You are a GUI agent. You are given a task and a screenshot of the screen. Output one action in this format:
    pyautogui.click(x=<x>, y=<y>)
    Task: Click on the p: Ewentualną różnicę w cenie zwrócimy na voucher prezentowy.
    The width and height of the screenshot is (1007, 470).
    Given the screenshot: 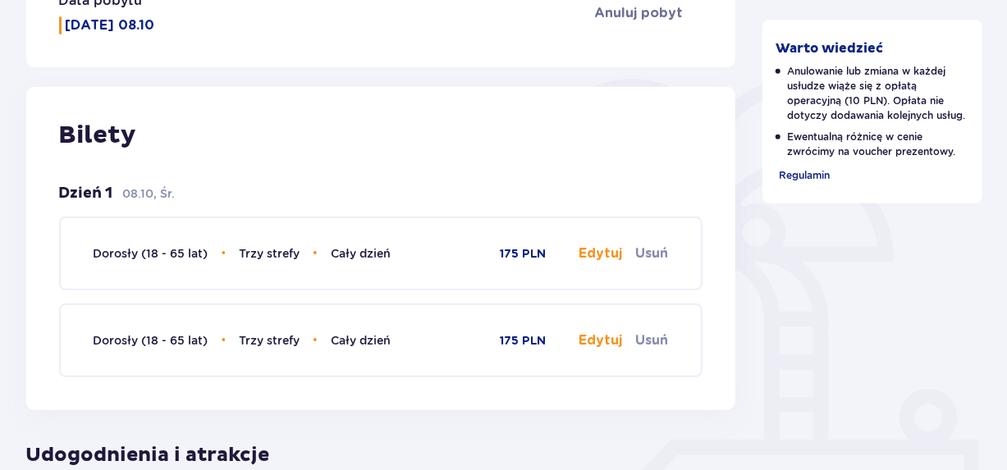 What is the action you would take?
    pyautogui.click(x=872, y=144)
    